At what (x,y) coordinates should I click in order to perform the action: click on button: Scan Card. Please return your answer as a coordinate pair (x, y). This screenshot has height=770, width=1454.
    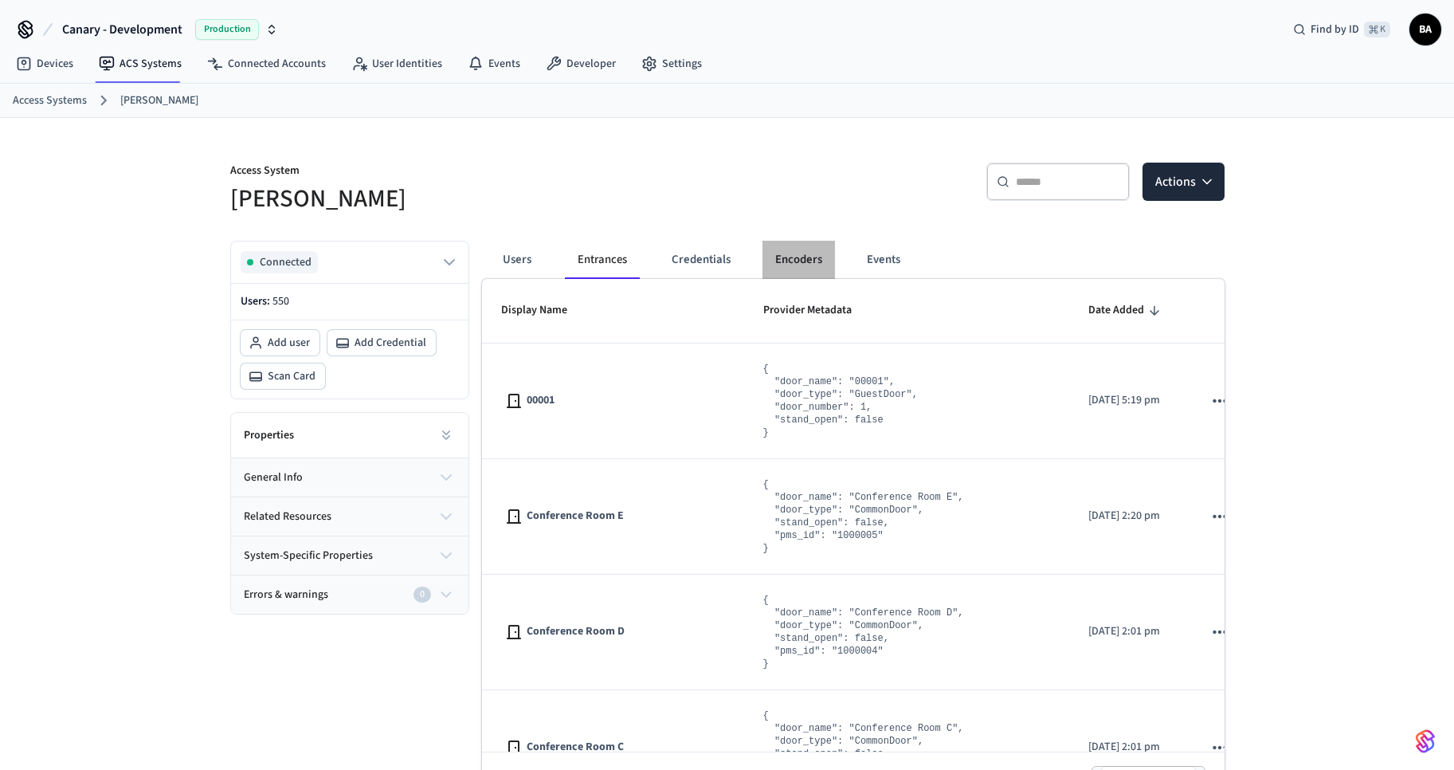
    Looking at the image, I should click on (283, 376).